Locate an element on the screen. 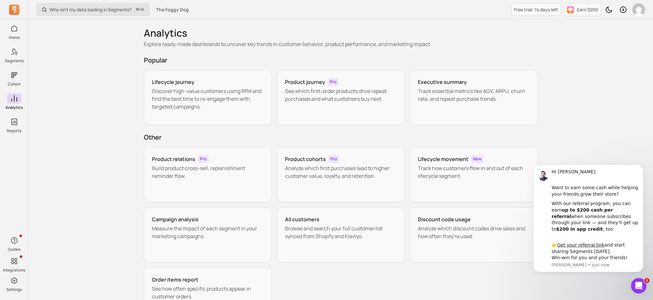 The image size is (653, 300). p: Integrations is located at coordinates (14, 270).